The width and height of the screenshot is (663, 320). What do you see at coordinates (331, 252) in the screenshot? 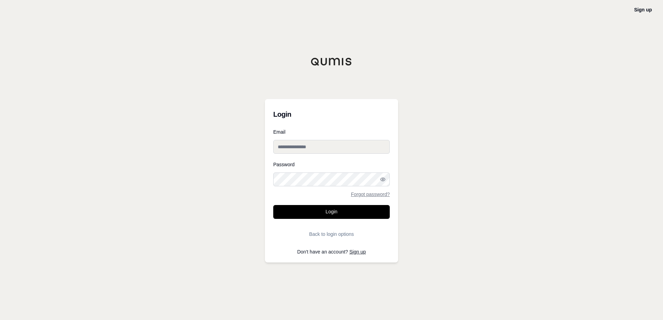
I see `p: Don't have an account?` at bounding box center [331, 252].